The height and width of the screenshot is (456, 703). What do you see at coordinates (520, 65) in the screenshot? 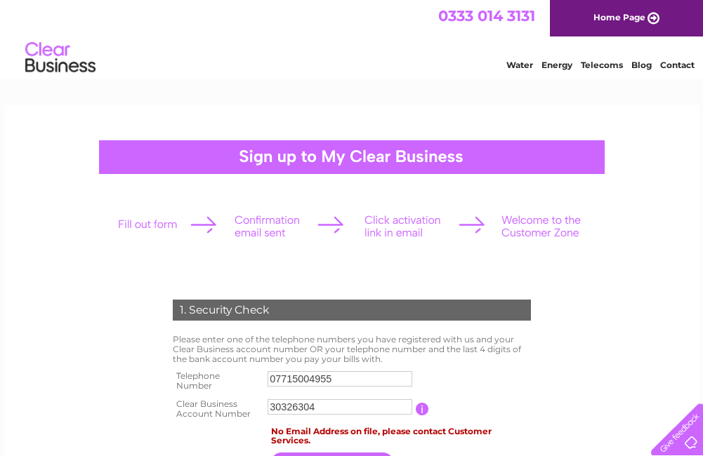
I see `a: Water` at bounding box center [520, 65].